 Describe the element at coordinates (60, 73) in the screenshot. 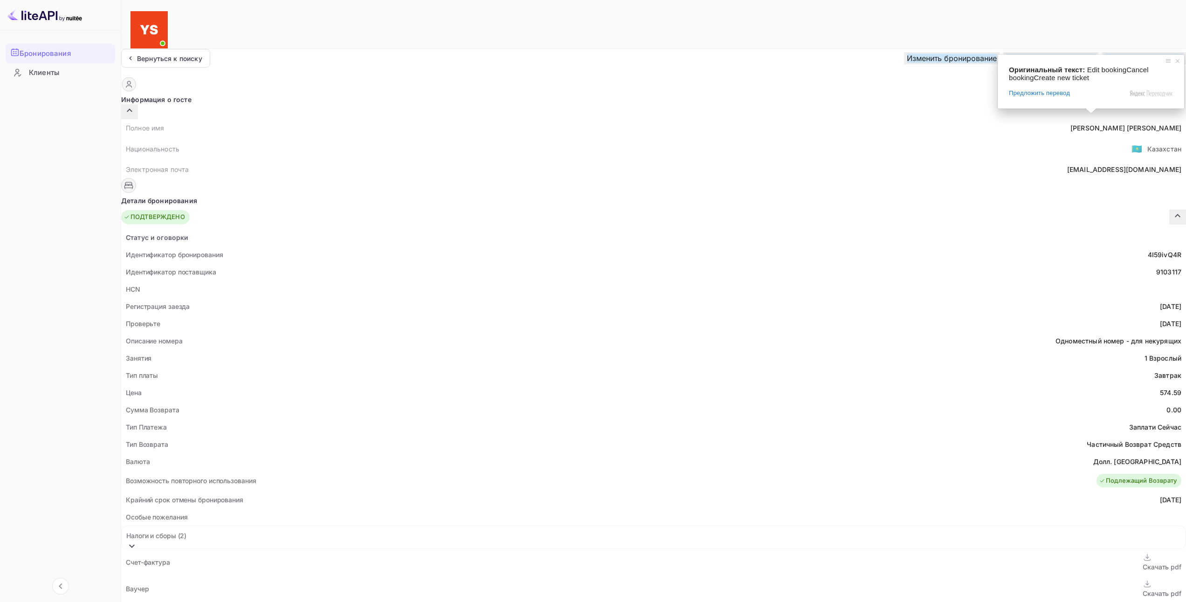

I see `div: Клиенты` at that location.